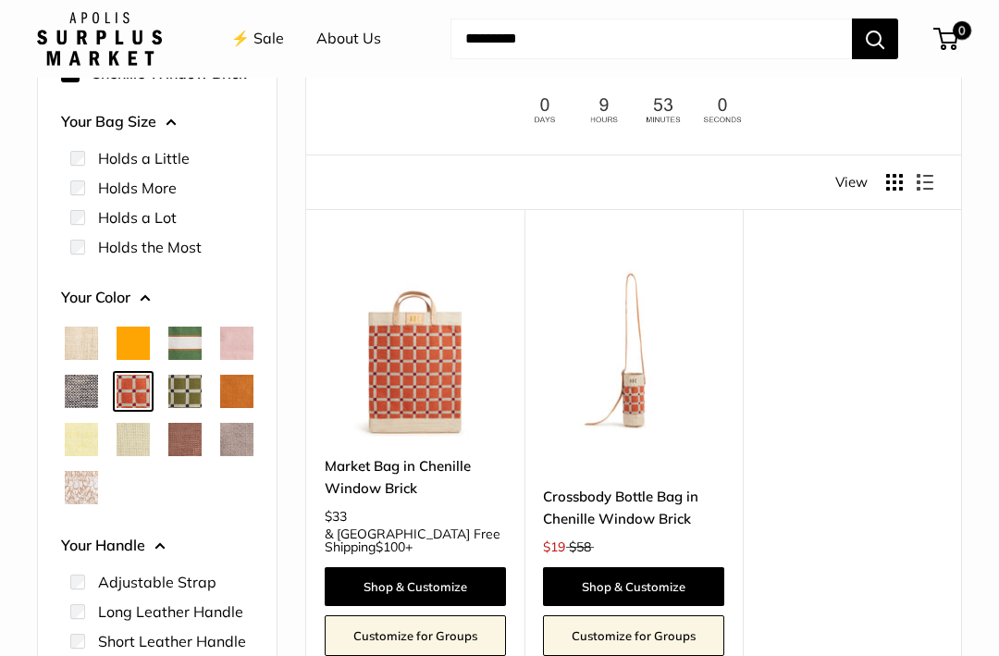 This screenshot has width=999, height=656. I want to click on button: Chenille Window Brick, so click(133, 391).